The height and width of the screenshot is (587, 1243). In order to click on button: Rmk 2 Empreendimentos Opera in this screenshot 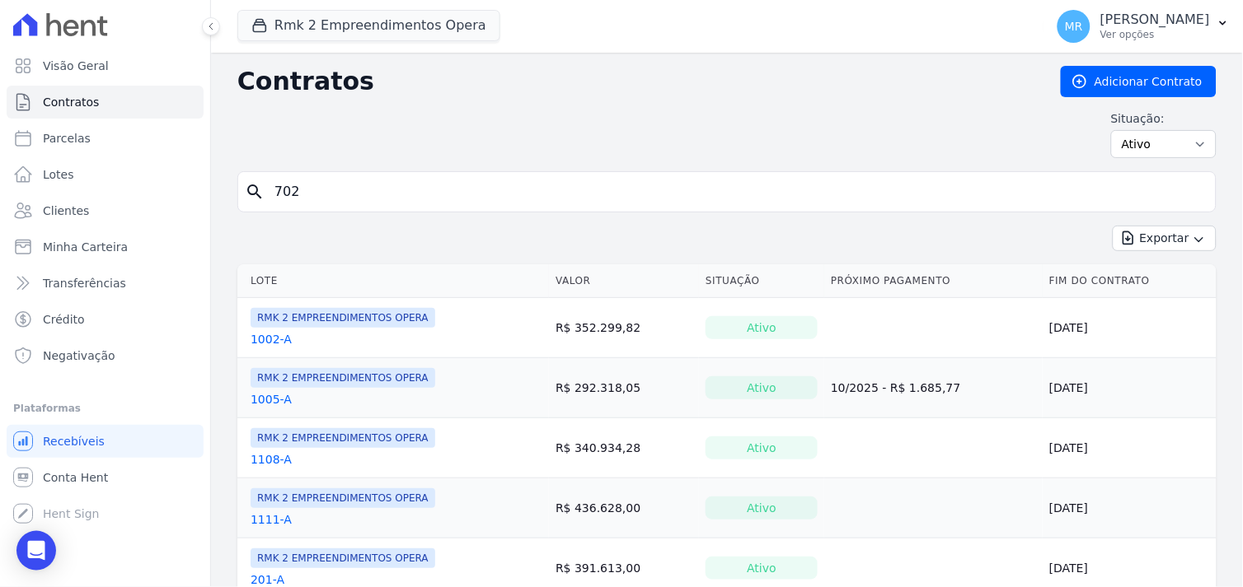, I will do `click(368, 26)`.